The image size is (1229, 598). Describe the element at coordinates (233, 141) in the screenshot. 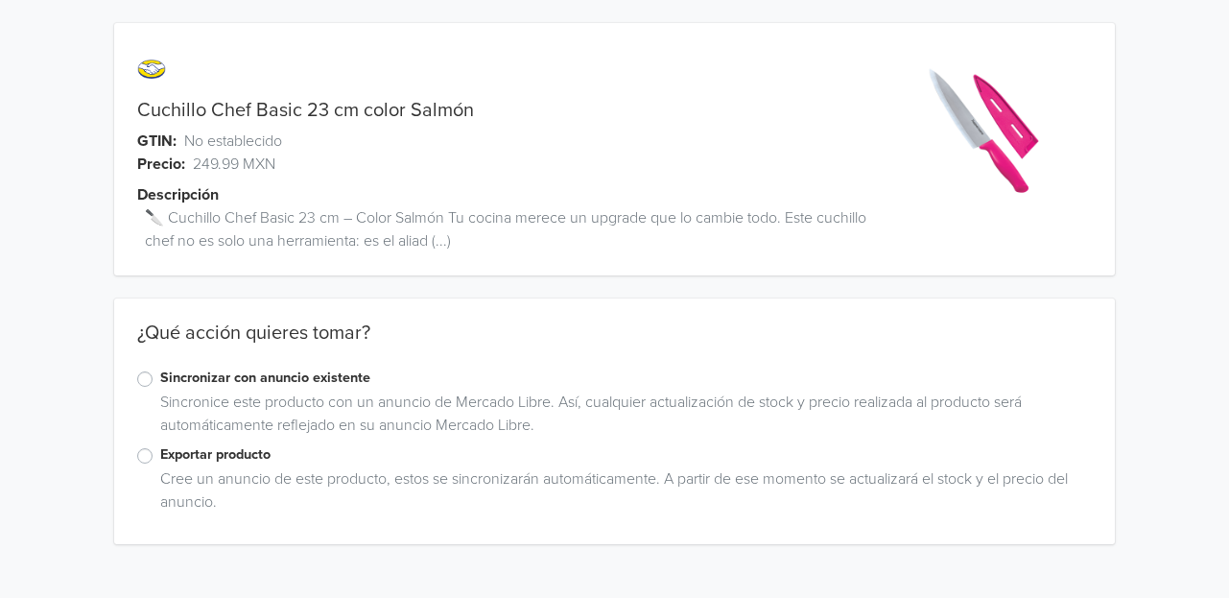

I see `span: No establecido` at that location.